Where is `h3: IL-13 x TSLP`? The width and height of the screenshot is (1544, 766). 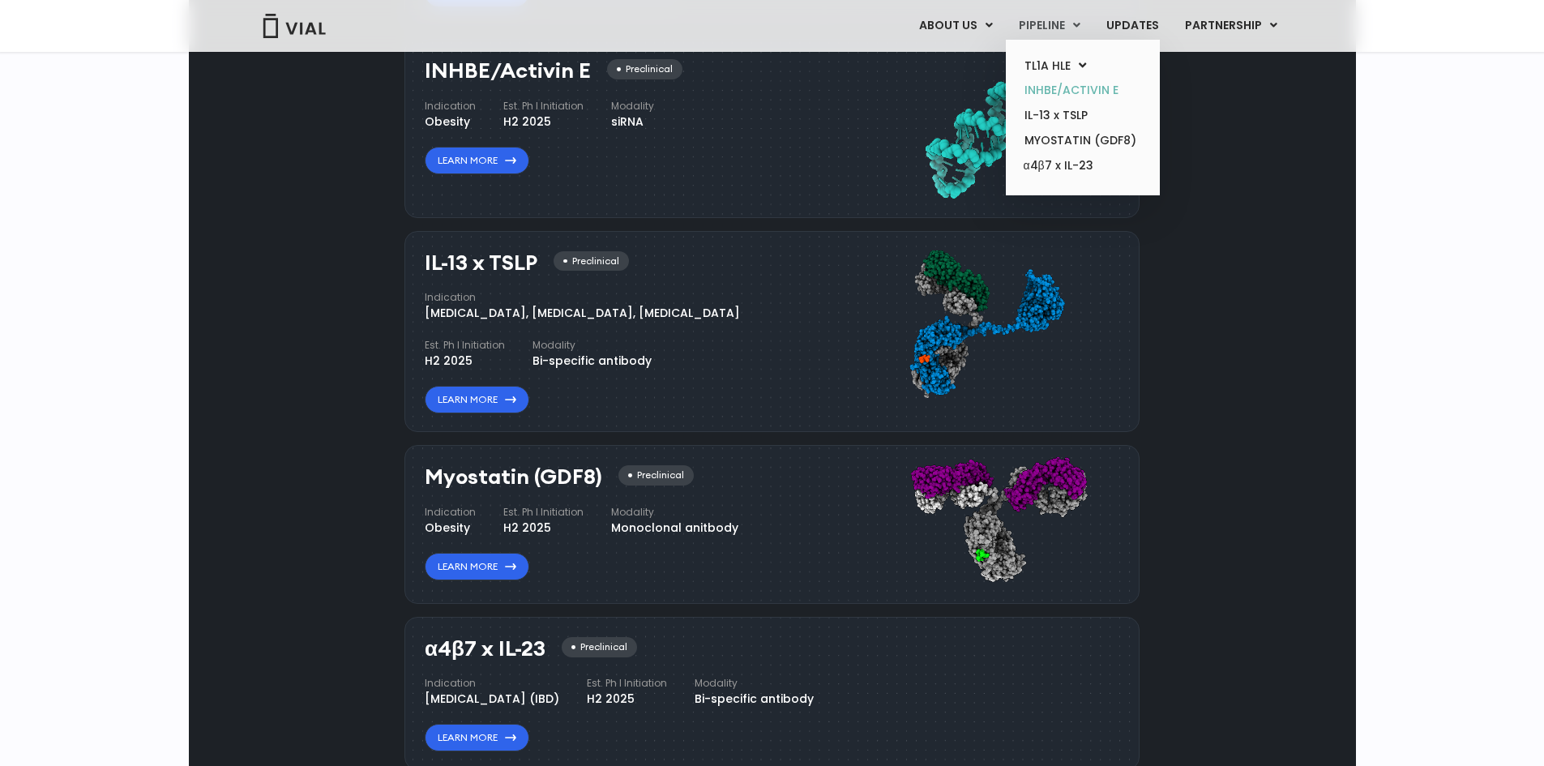 h3: IL-13 x TSLP is located at coordinates (481, 263).